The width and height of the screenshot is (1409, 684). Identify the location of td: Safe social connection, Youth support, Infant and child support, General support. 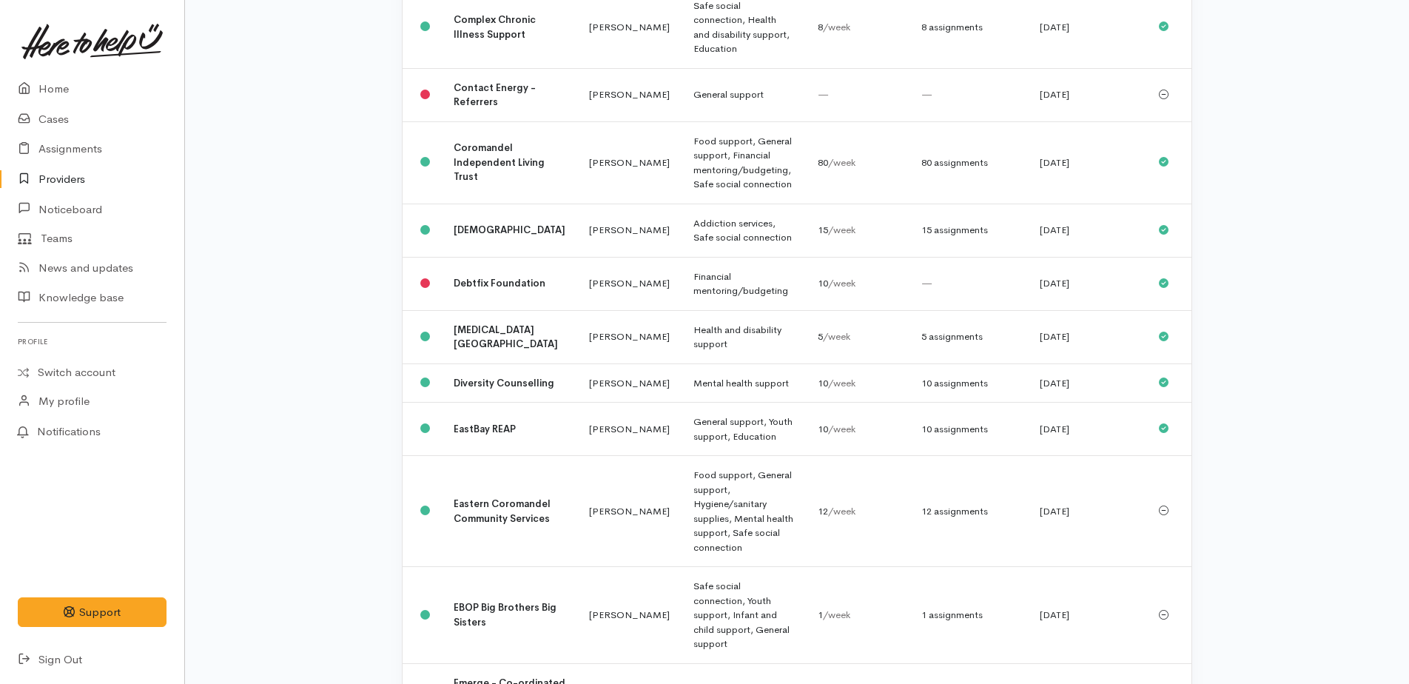
(743, 615).